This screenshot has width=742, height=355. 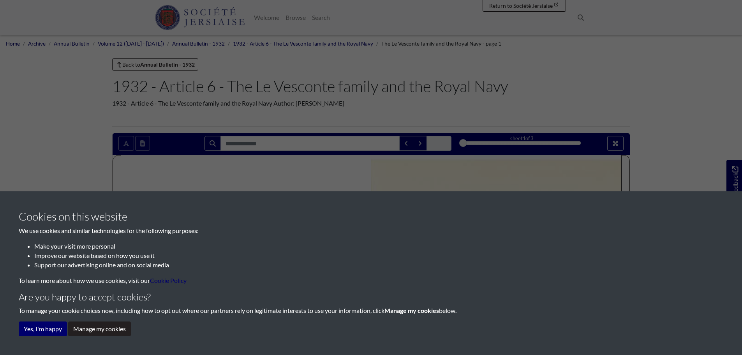 I want to click on p: To learn more about how we use cookies, visit our, so click(x=371, y=280).